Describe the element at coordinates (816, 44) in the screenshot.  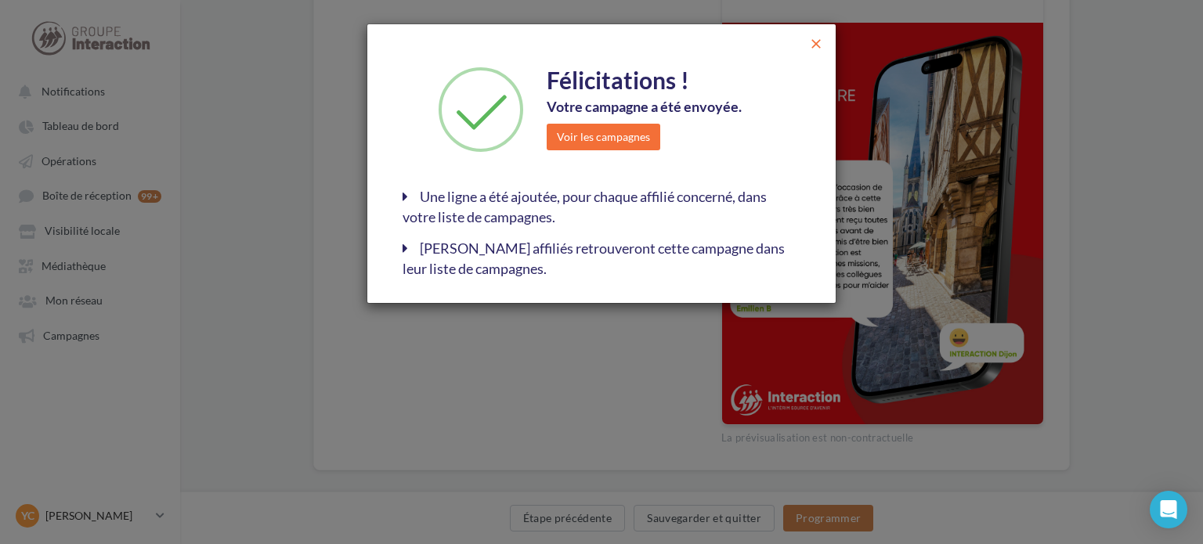
I see `span: close` at that location.